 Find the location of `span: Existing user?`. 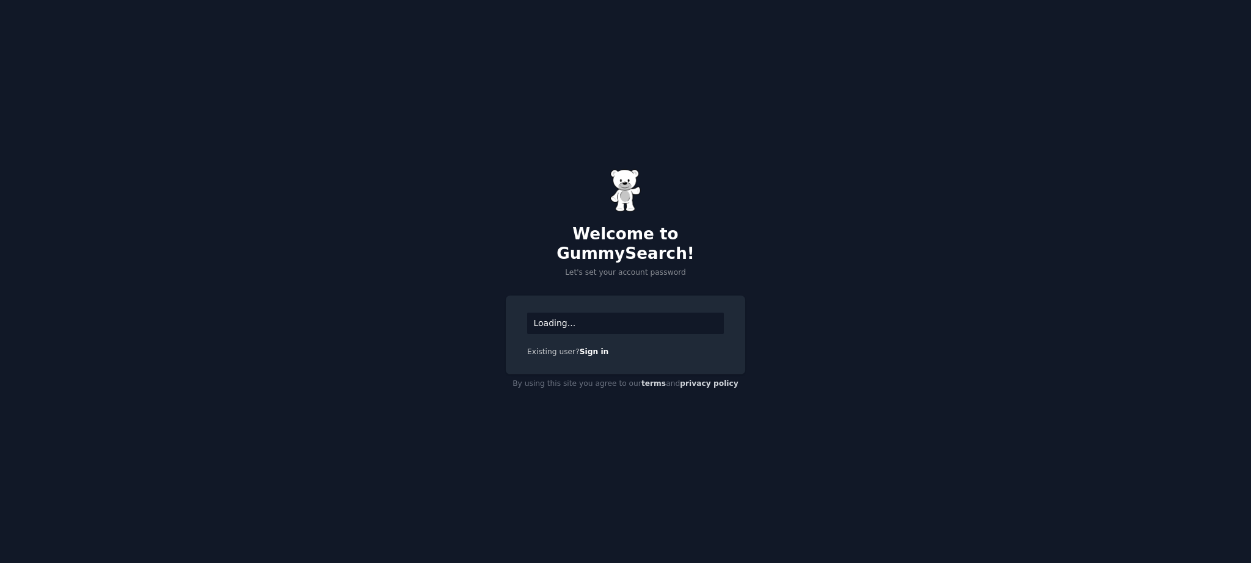

span: Existing user? is located at coordinates (554, 352).